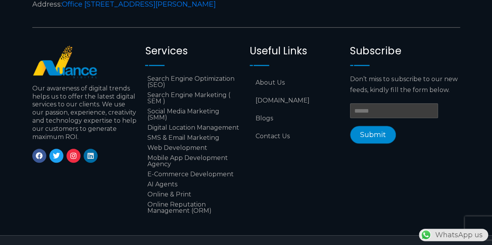 The image size is (492, 245). I want to click on a: About Us, so click(296, 83).